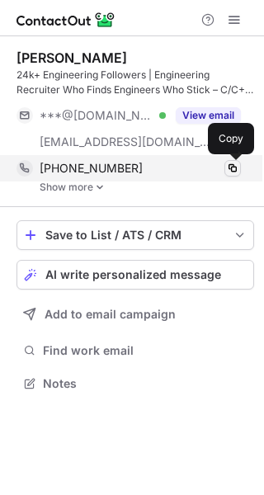 This screenshot has width=264, height=495. What do you see at coordinates (135, 82) in the screenshot?
I see `div: 24k+ Engineering Followers | Engineering Recruiter Who Finds Engineers Who Stick – C/C++, Embedde...` at bounding box center [135, 82].